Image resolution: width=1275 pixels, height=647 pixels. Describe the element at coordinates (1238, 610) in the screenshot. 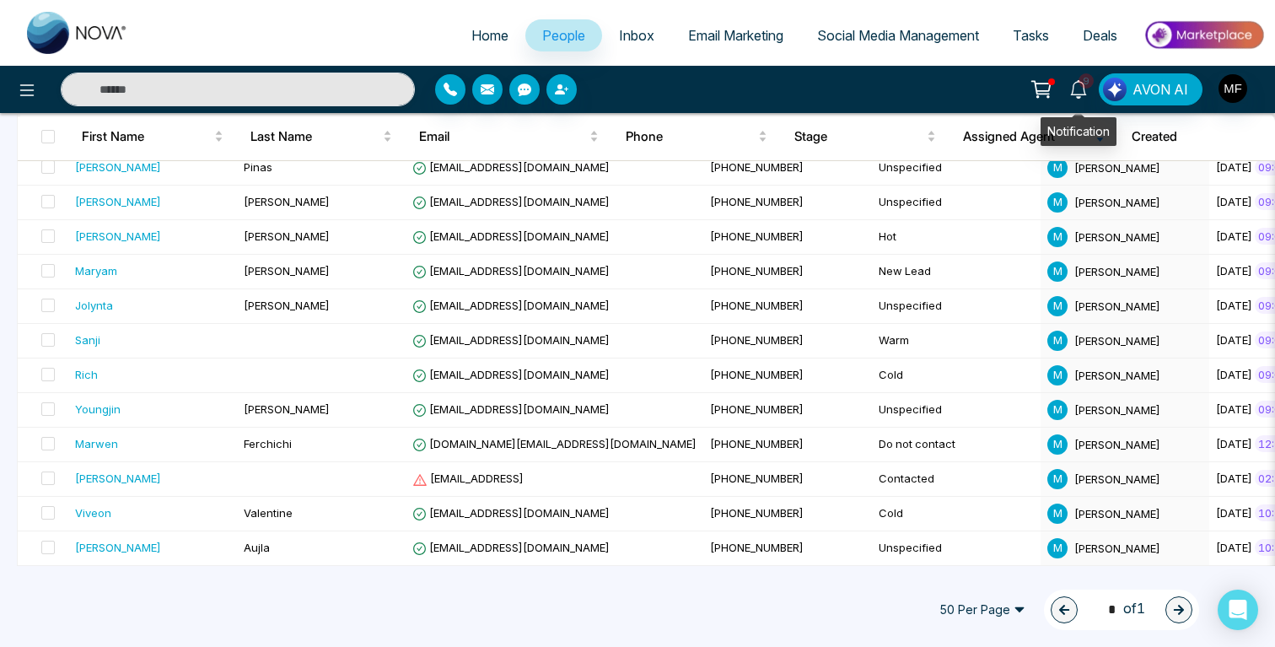

I see `div: Open Intercom Messenger` at that location.